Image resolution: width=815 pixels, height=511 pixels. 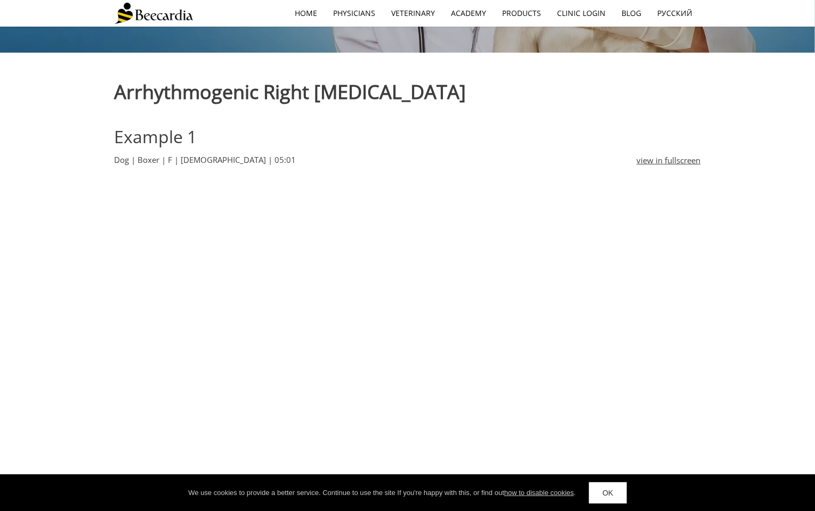 What do you see at coordinates (153, 13) in the screenshot?
I see `img: Beecardia` at bounding box center [153, 13].